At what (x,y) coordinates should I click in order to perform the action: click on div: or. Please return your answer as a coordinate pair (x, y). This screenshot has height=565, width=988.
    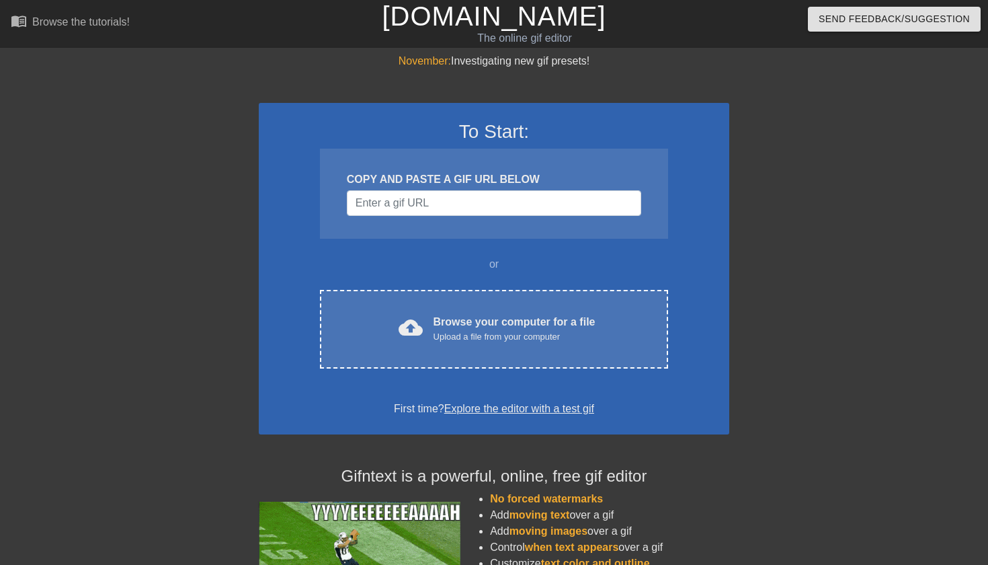
    Looking at the image, I should click on (494, 264).